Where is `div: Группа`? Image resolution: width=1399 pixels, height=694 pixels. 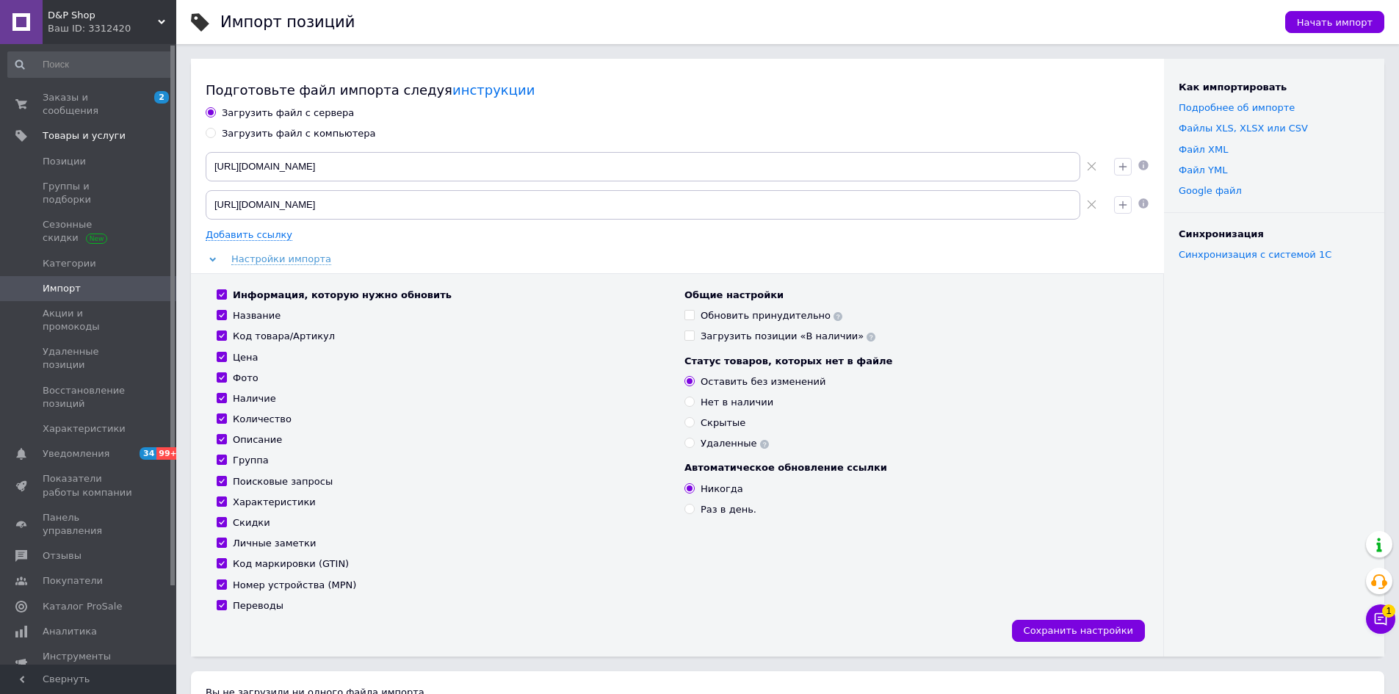 div: Группа is located at coordinates (250, 460).